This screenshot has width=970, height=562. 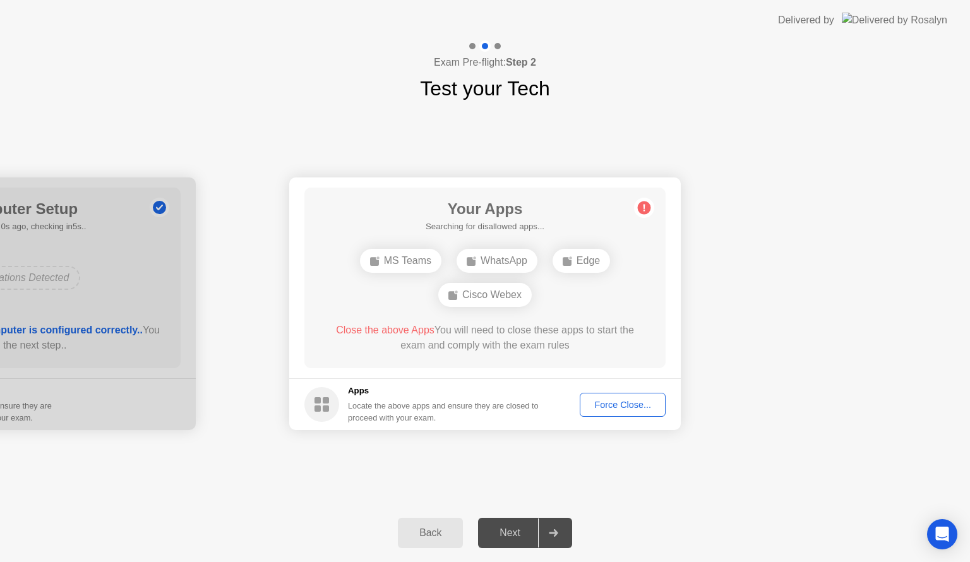 What do you see at coordinates (385, 330) in the screenshot?
I see `span: Close the above Apps` at bounding box center [385, 330].